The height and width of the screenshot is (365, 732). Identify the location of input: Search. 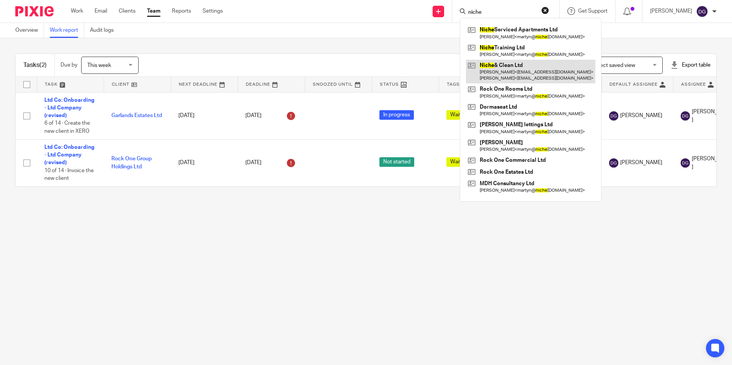
(502, 13).